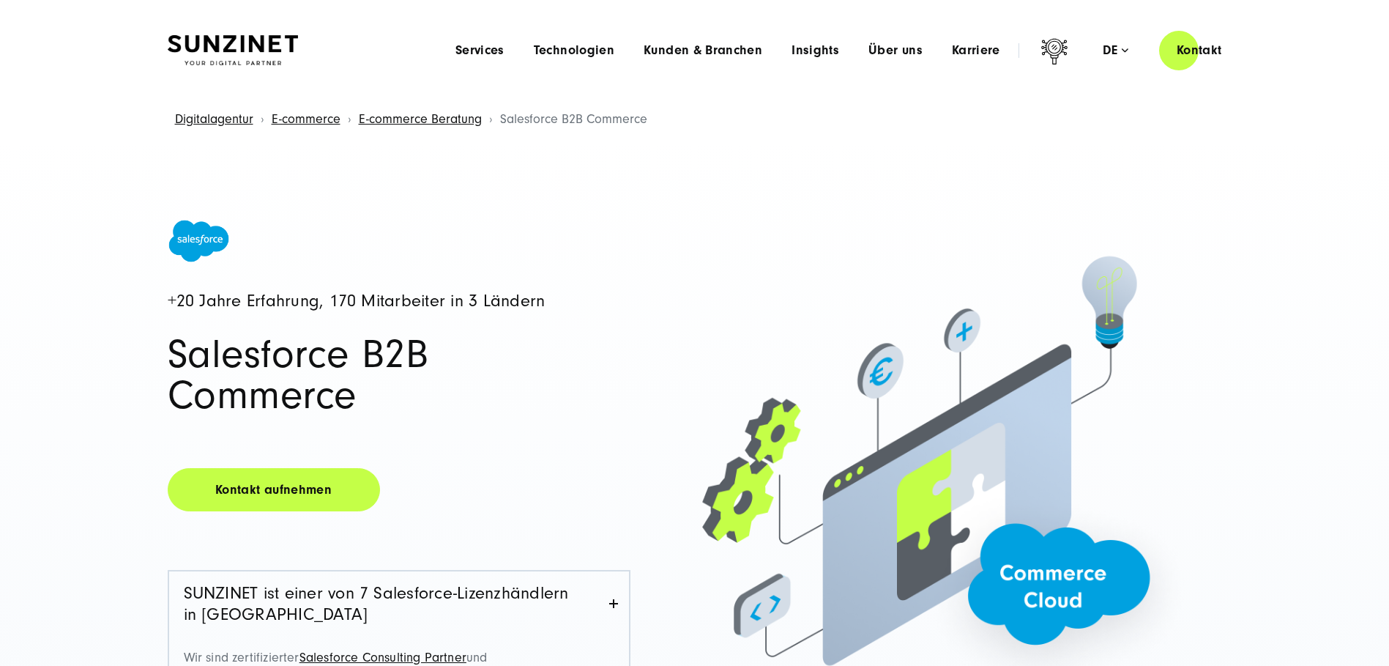 This screenshot has width=1389, height=666. Describe the element at coordinates (895, 51) in the screenshot. I see `a: Über uns` at that location.